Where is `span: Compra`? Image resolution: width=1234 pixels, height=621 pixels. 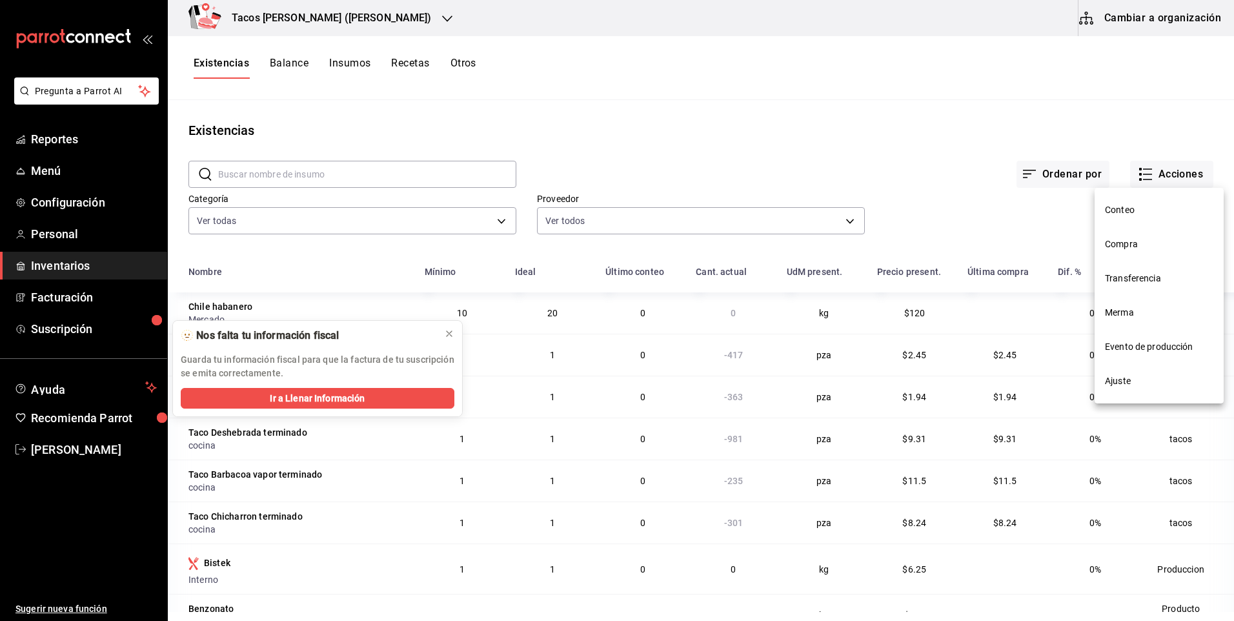 span: Compra is located at coordinates (1160, 244).